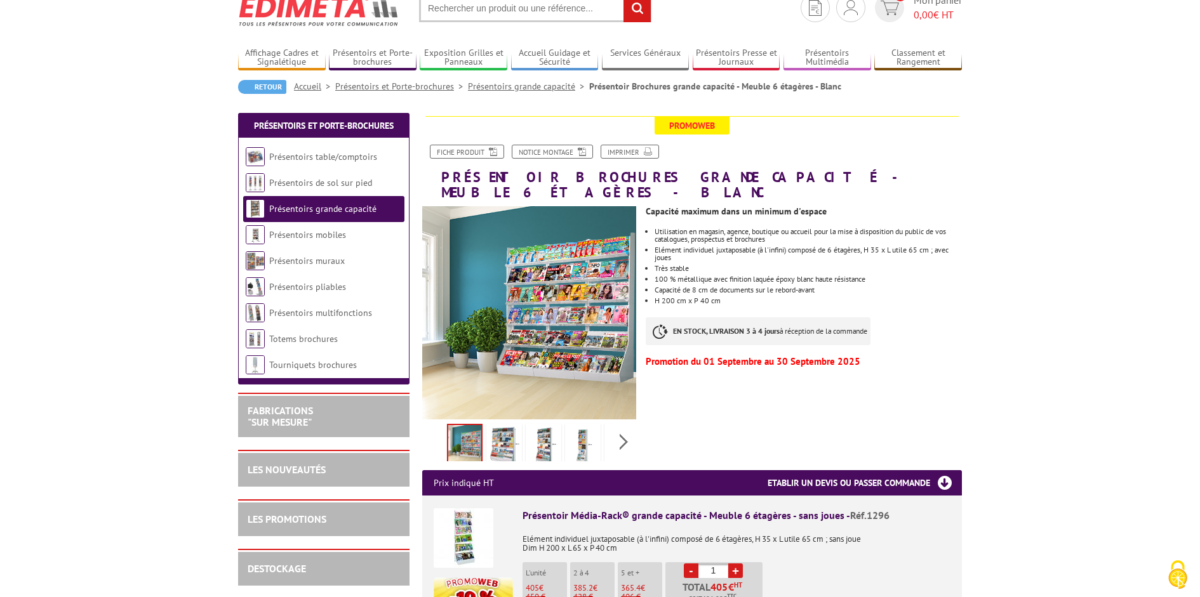 The width and height of the screenshot is (1200, 597). I want to click on img: Présentoirs de sol sur pied, so click(255, 183).